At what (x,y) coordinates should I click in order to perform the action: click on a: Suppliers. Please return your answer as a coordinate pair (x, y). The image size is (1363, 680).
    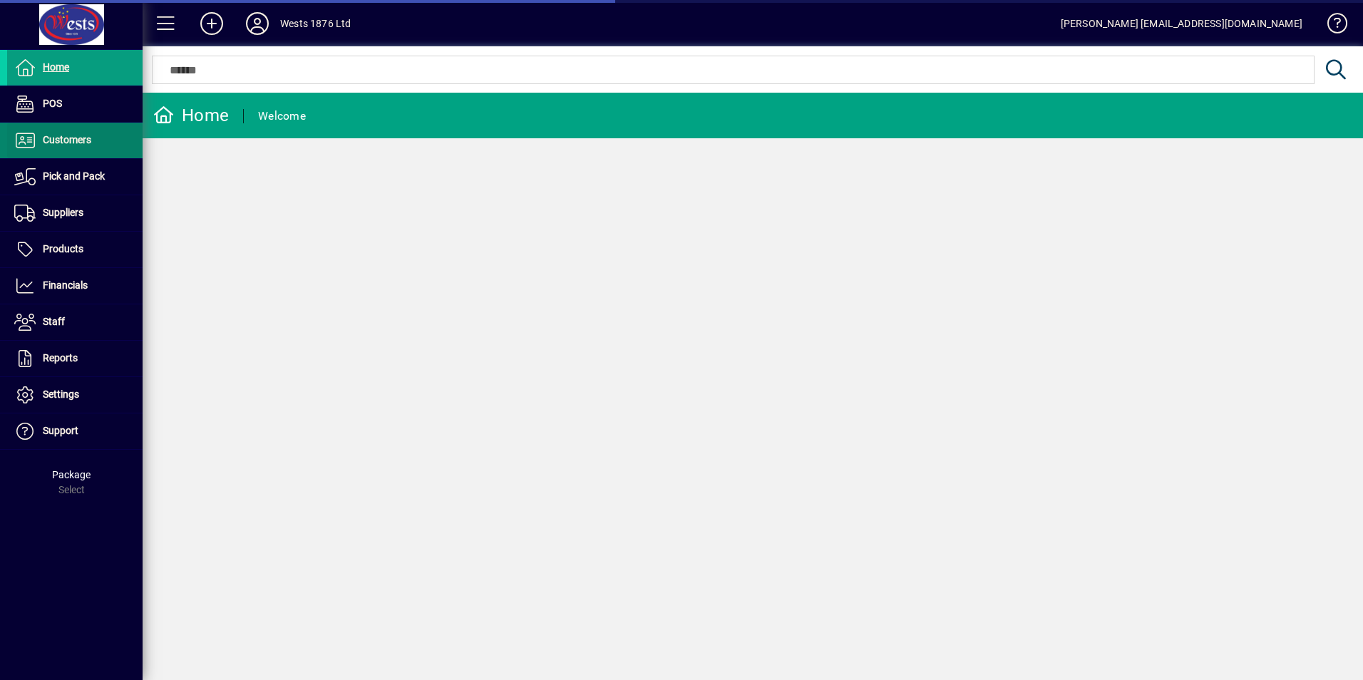
    Looking at the image, I should click on (75, 213).